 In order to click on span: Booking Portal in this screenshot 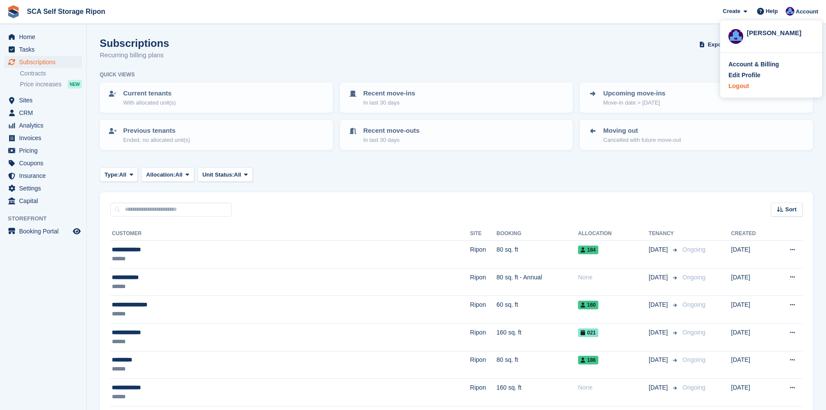, I will do `click(45, 231)`.